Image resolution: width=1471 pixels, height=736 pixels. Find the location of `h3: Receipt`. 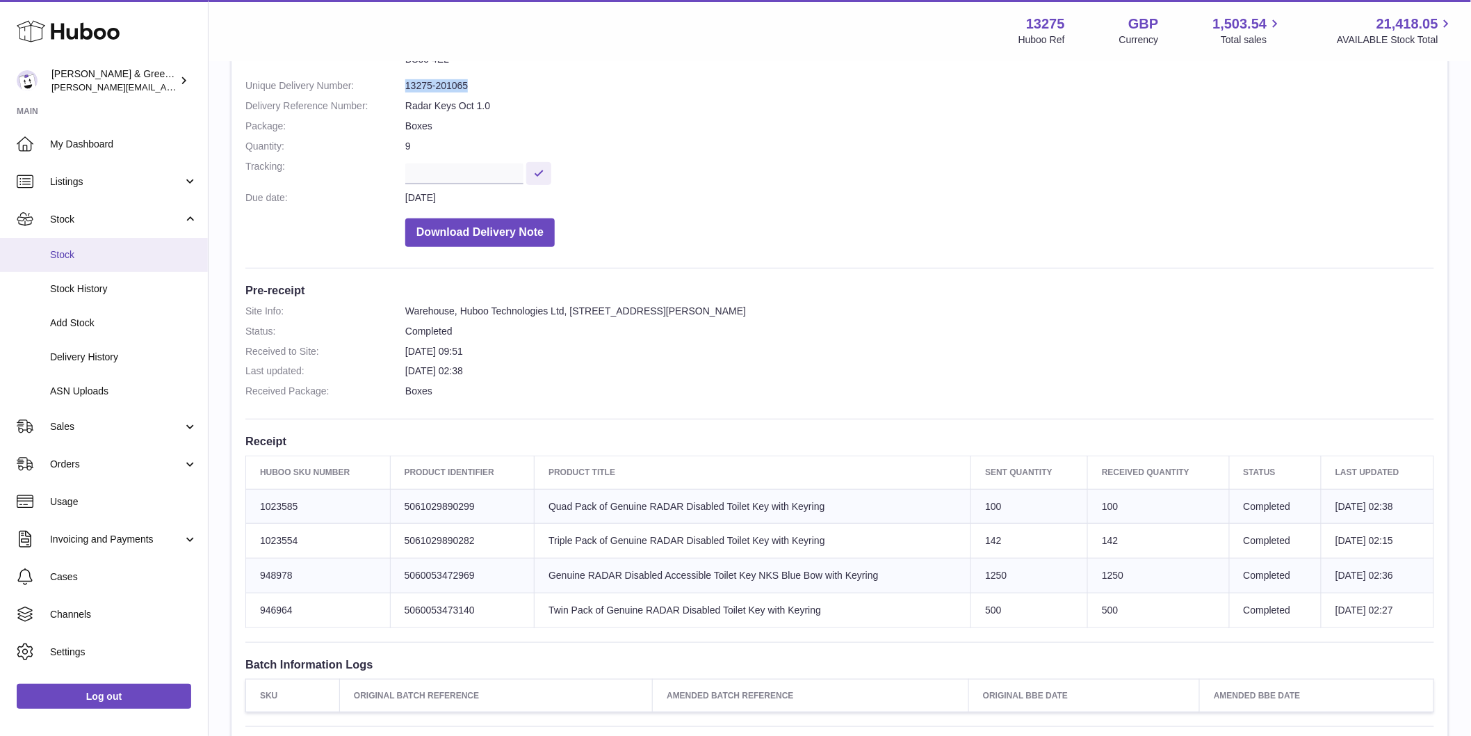

h3: Receipt is located at coordinates (840, 441).